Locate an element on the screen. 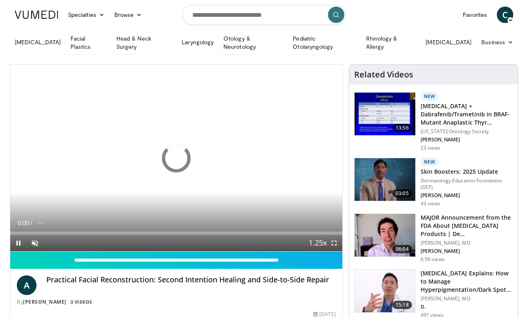  span: A is located at coordinates (27, 285).